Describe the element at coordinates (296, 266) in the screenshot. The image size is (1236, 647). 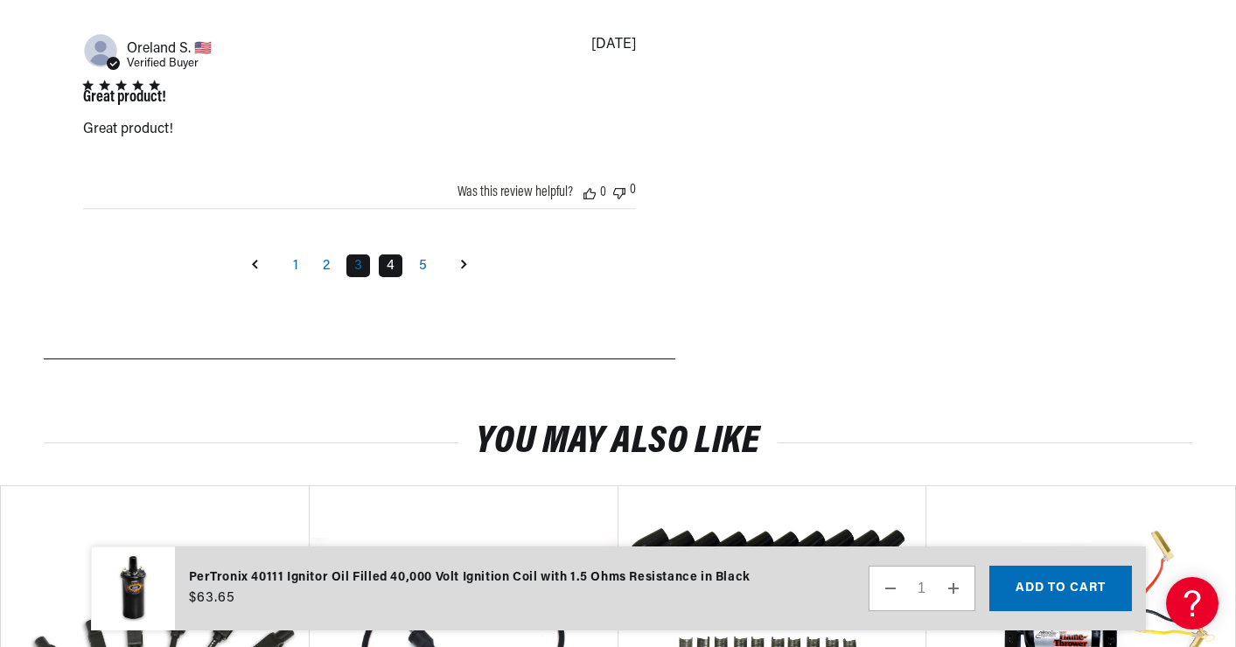
I see `a: Goto Page 1` at that location.